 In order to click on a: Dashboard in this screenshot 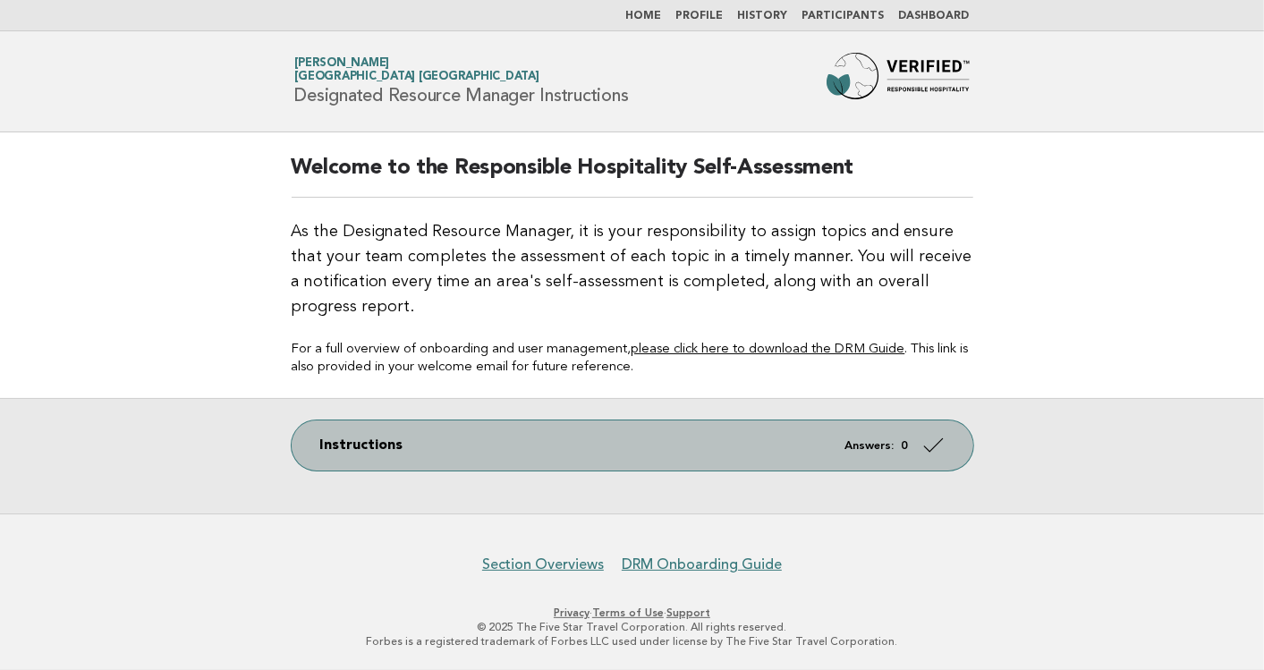, I will do `click(934, 16)`.